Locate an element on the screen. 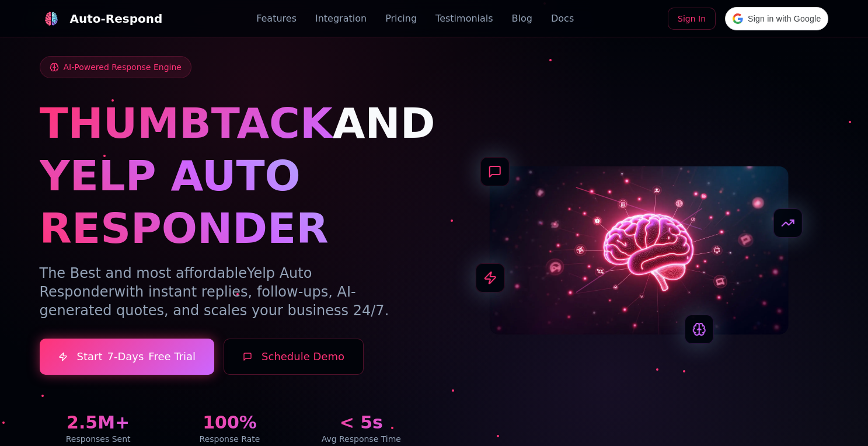  div: 2.5M+ is located at coordinates (98, 423).